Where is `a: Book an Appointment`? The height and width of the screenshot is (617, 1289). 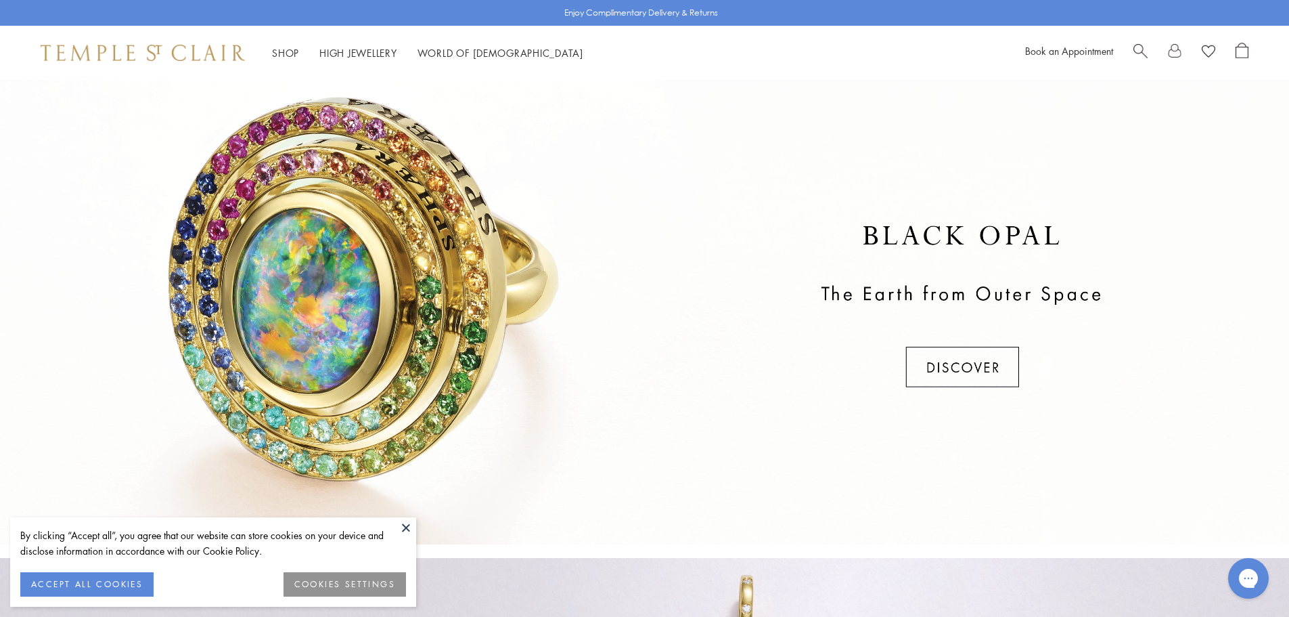
a: Book an Appointment is located at coordinates (1069, 51).